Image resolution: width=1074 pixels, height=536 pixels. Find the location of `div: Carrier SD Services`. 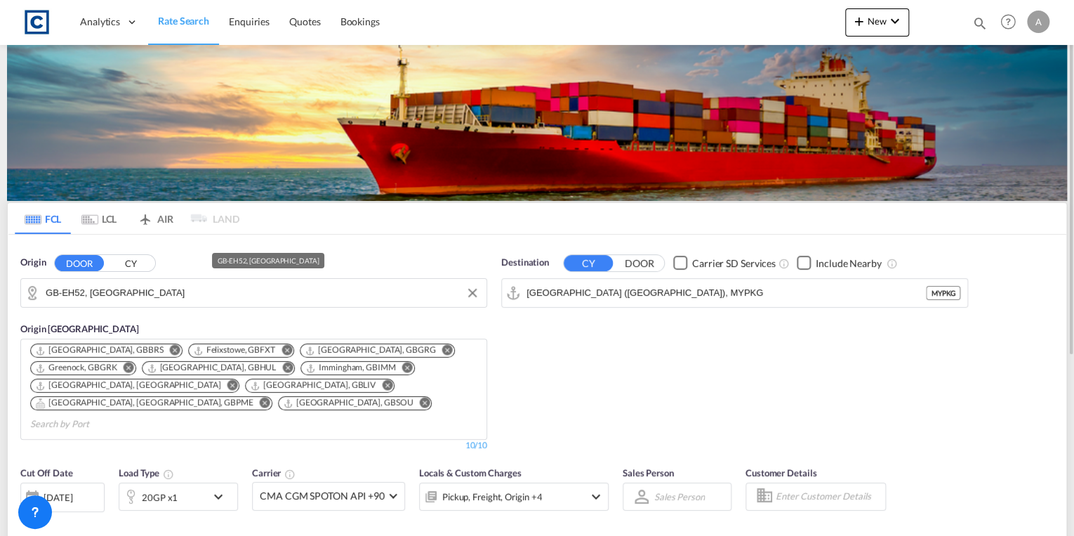

div: Carrier SD Services is located at coordinates (734, 263).